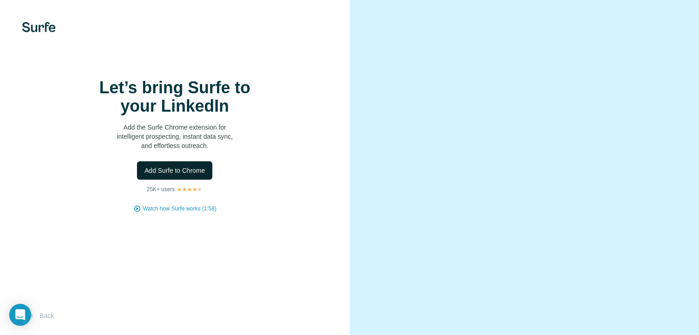 This screenshot has width=699, height=335. I want to click on img: Rating Stars, so click(189, 189).